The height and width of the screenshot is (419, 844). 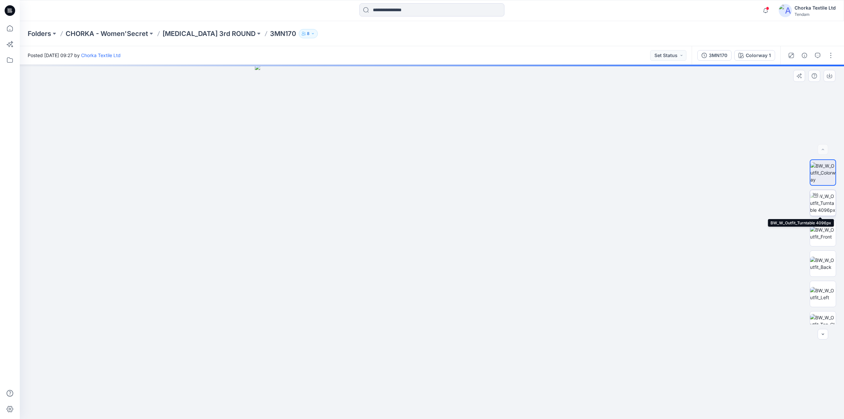 What do you see at coordinates (823, 203) in the screenshot?
I see `img: BW_W_Outfit_Turntable 4096px` at bounding box center [823, 203].